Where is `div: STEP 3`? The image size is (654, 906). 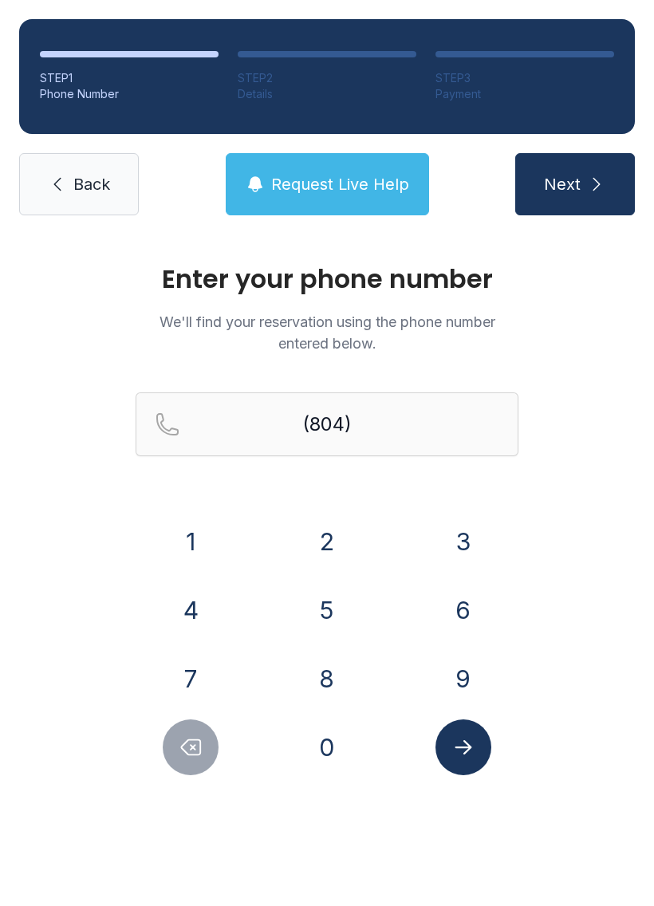 div: STEP 3 is located at coordinates (525, 78).